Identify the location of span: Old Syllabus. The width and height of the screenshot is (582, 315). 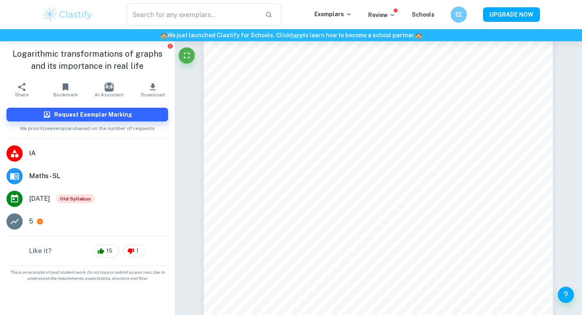
(75, 199).